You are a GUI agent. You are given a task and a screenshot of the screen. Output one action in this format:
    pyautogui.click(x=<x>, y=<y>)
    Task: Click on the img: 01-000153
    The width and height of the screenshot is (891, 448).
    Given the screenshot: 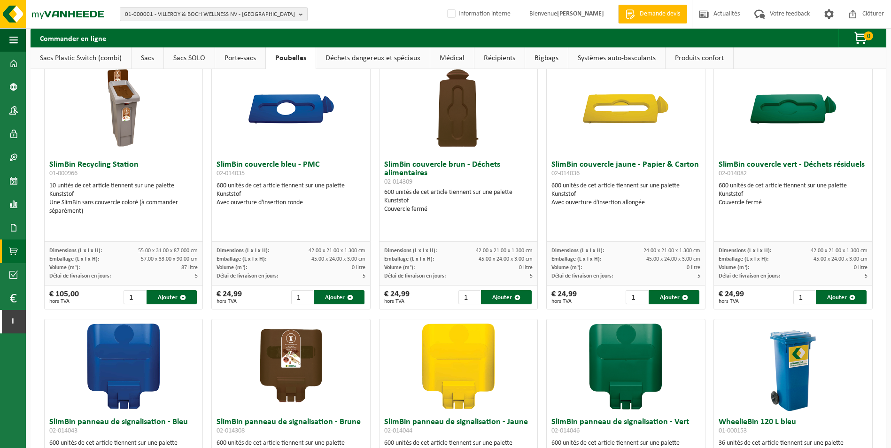 What is the action you would take?
    pyautogui.click(x=793, y=366)
    